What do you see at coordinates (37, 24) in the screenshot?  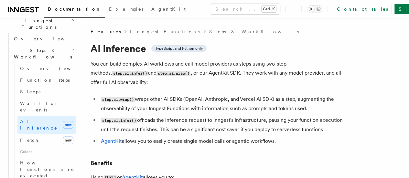 I see `span: Inngest Functions` at bounding box center [37, 24].